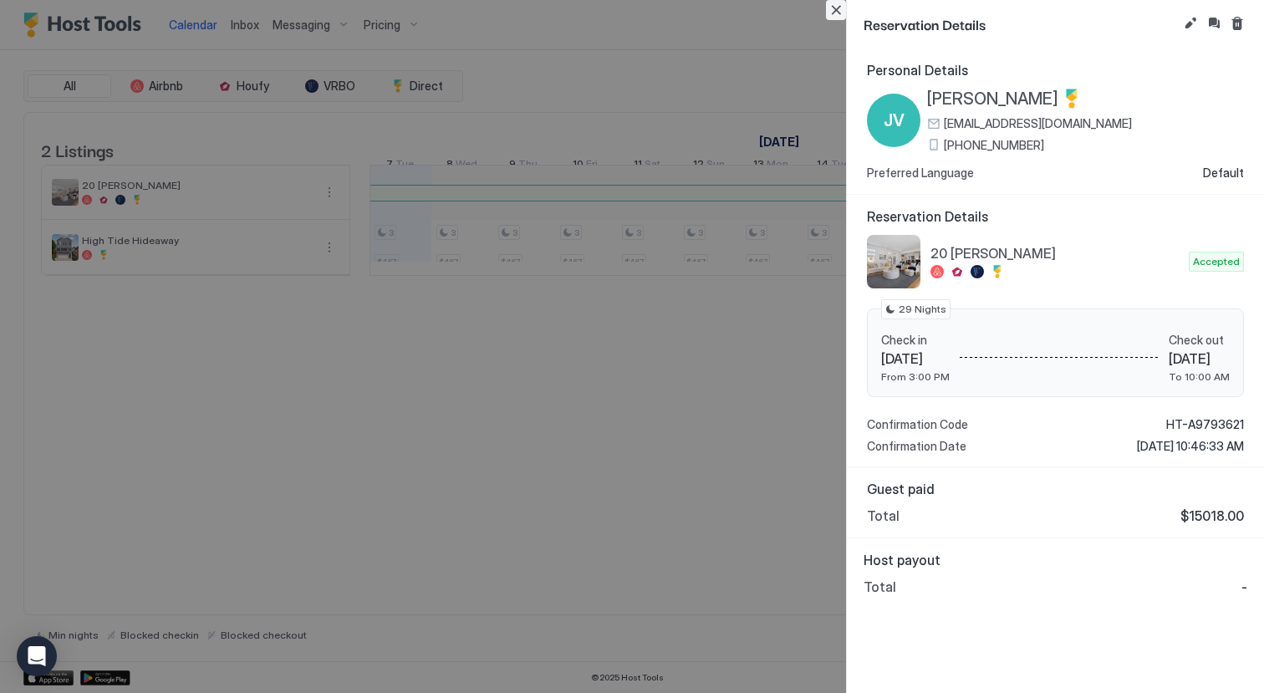 The height and width of the screenshot is (693, 1264). Describe the element at coordinates (920, 173) in the screenshot. I see `span: Preferred Language` at that location.